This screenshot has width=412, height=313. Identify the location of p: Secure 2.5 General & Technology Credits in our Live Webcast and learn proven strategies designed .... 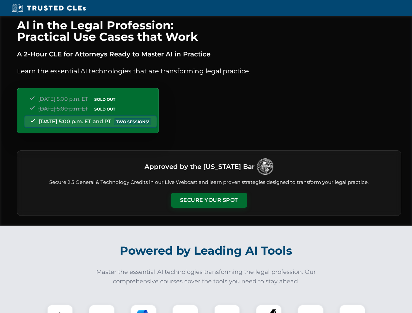
(209, 182).